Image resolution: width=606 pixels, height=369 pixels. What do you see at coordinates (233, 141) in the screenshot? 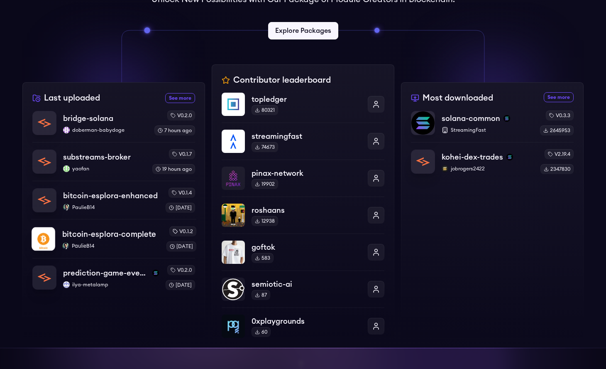
I see `img: streamingfast` at bounding box center [233, 141].